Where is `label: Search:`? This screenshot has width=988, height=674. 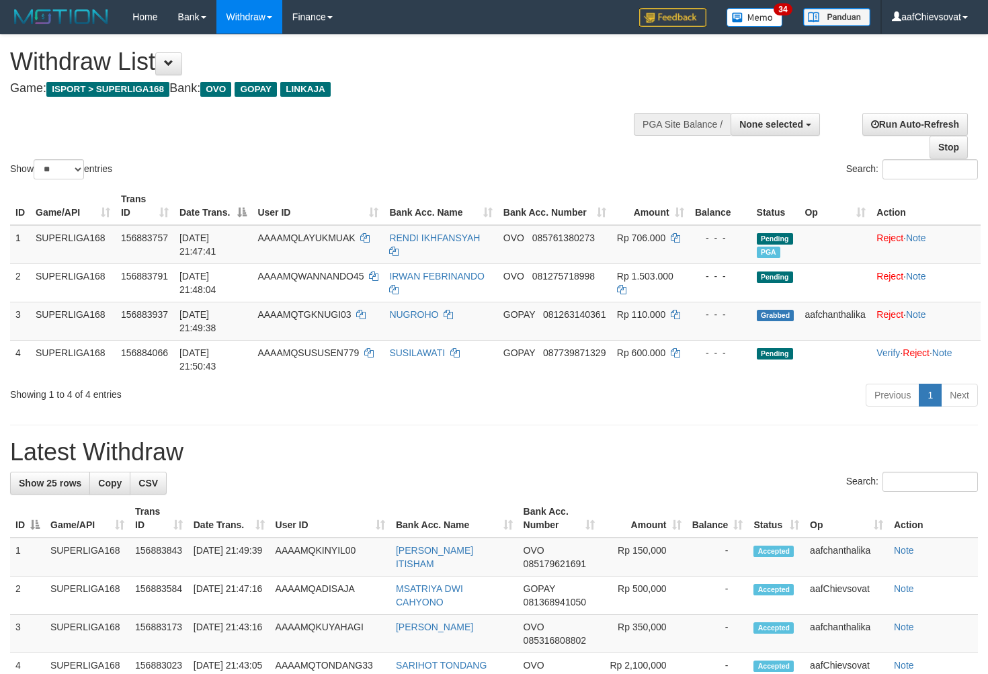
label: Search: is located at coordinates (912, 169).